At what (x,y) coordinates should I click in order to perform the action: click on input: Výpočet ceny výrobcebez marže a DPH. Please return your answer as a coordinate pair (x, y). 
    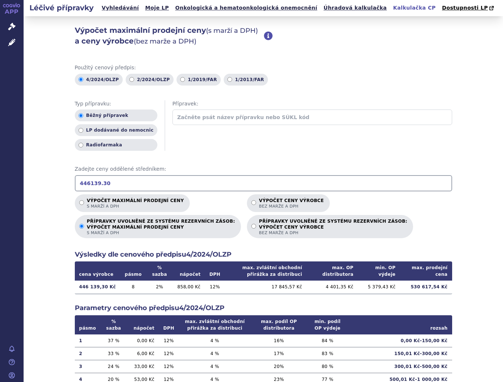
    Looking at the image, I should click on (254, 202).